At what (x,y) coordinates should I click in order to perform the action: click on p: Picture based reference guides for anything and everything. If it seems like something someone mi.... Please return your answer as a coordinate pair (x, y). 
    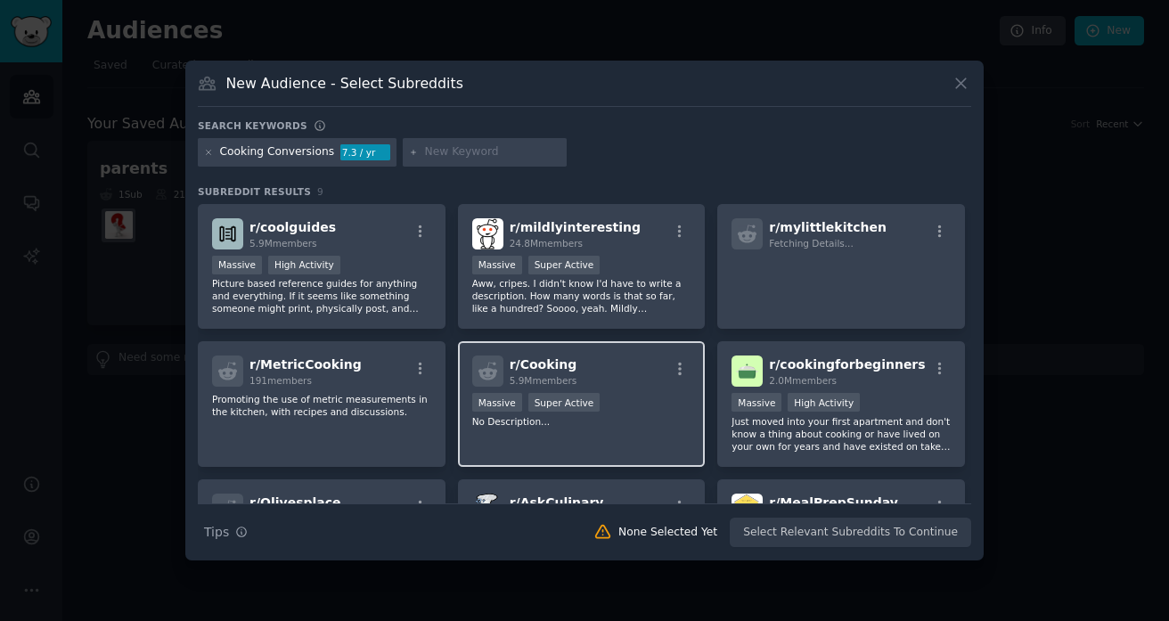
    Looking at the image, I should click on (322, 296).